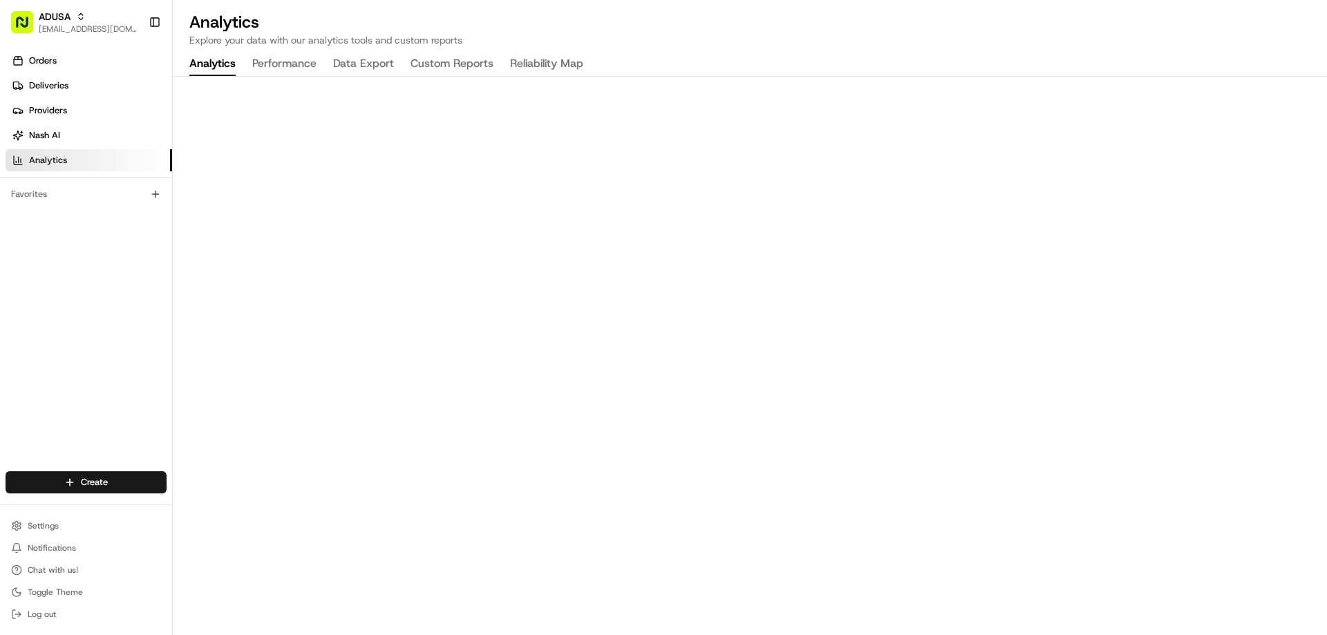 This screenshot has height=635, width=1327. I want to click on a: Deliveries, so click(88, 86).